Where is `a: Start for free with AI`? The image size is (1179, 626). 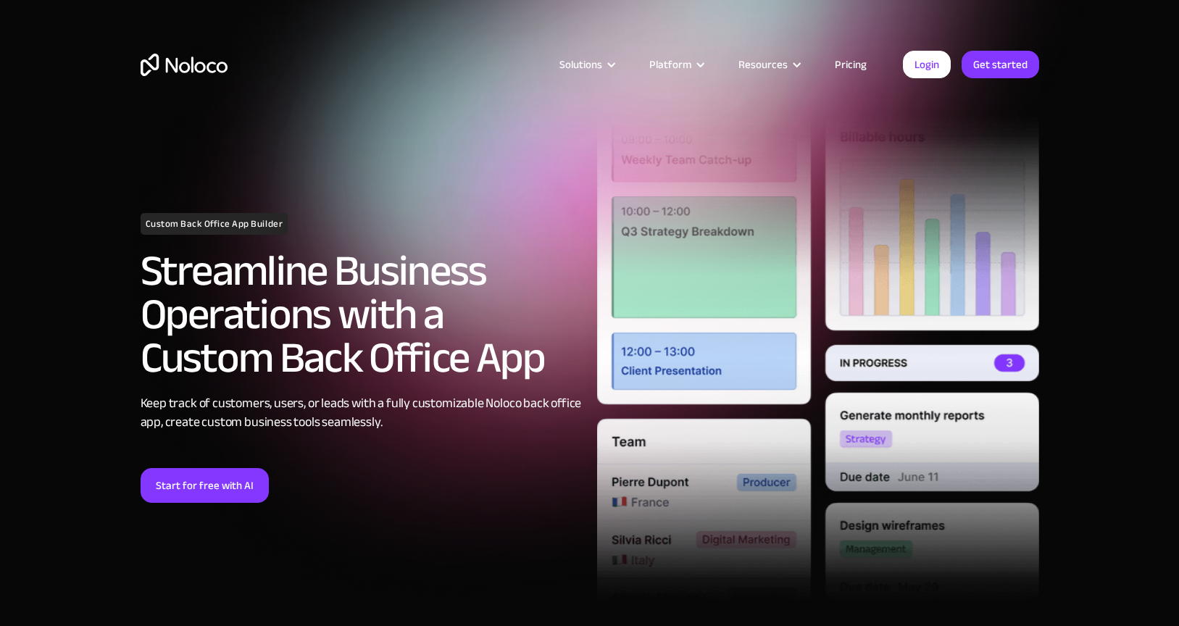 a: Start for free with AI is located at coordinates (204, 486).